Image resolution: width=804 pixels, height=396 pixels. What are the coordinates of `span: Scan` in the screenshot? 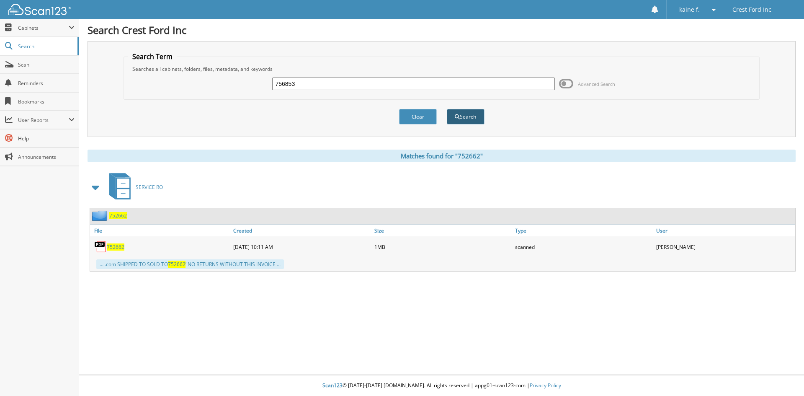 It's located at (46, 64).